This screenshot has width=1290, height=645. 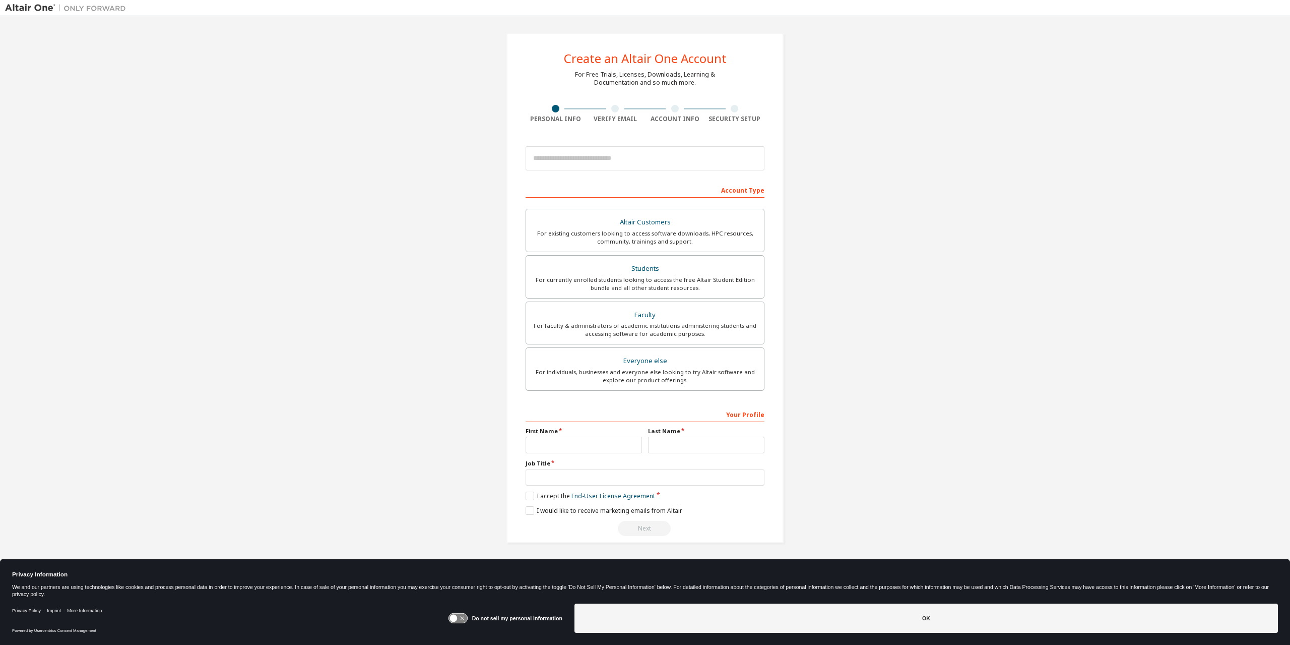 I want to click on div: Everyone else, so click(x=645, y=361).